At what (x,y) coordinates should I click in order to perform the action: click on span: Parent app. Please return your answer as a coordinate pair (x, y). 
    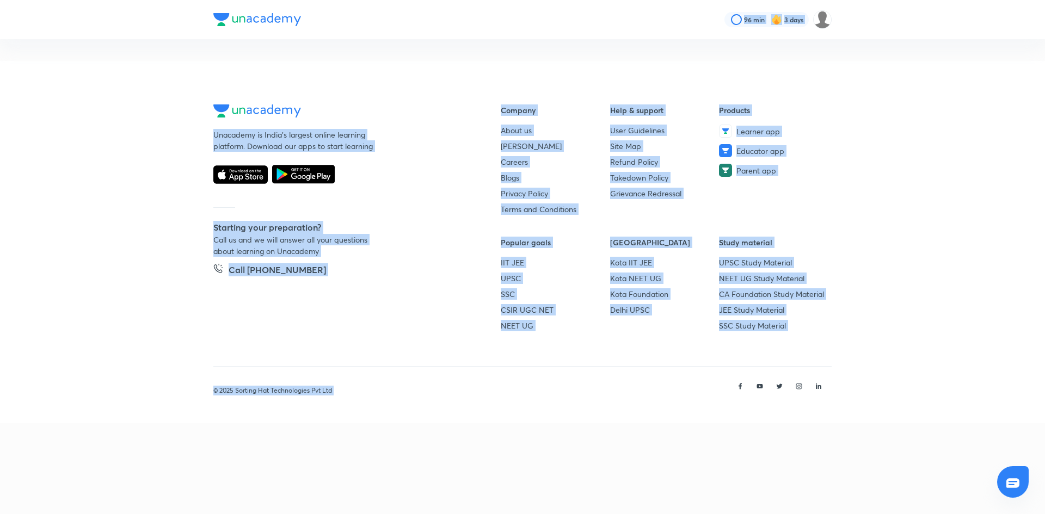
    Looking at the image, I should click on (756, 170).